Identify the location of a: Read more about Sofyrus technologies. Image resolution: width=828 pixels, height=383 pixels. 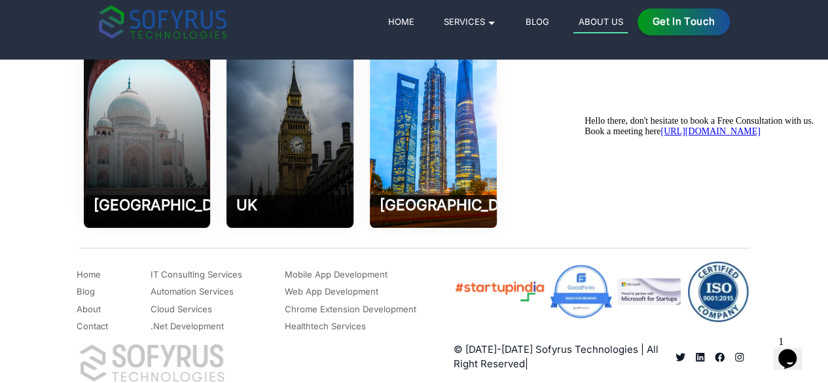
(681, 357).